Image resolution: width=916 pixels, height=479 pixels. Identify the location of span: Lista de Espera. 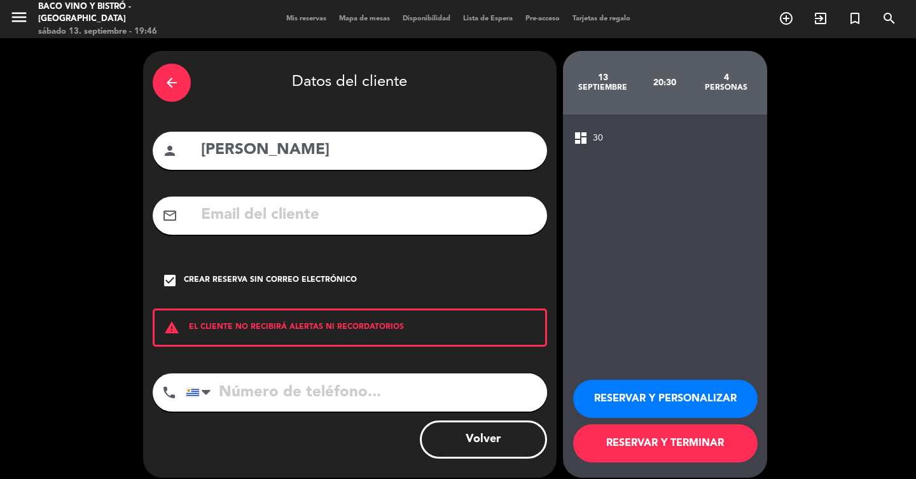
(488, 18).